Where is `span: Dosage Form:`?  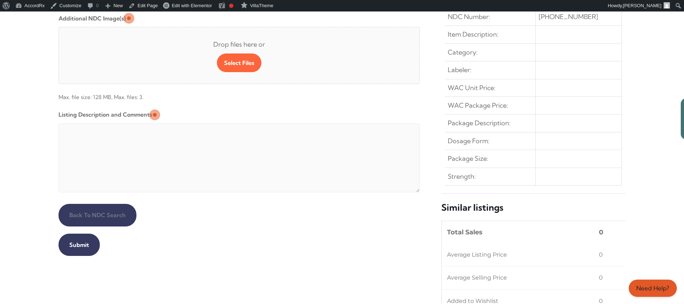
span: Dosage Form: is located at coordinates (469, 141).